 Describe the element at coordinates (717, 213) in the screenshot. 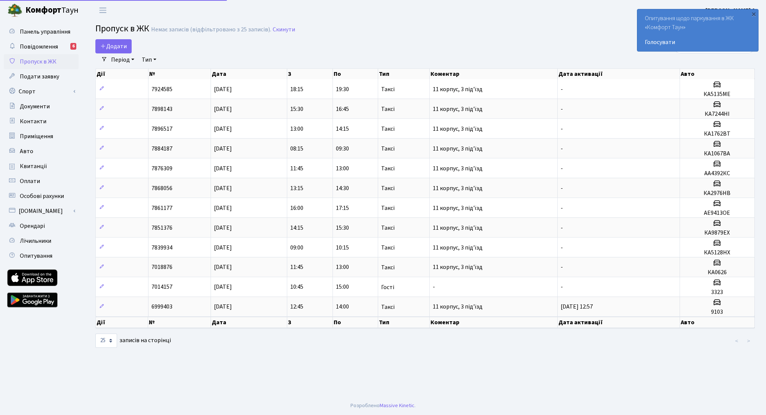

I see `h5: АЕ9413ОЕ` at that location.